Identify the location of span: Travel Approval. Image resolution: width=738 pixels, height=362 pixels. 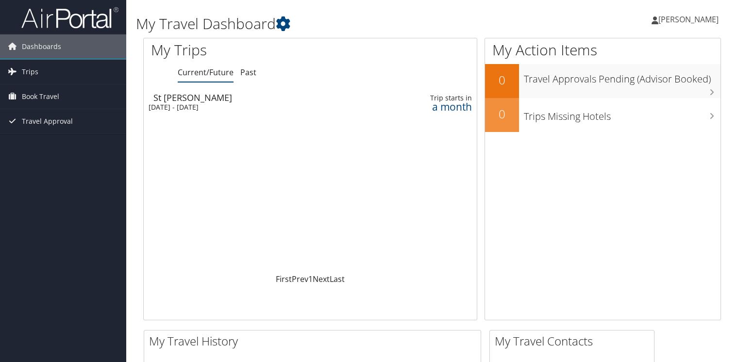
(47, 121).